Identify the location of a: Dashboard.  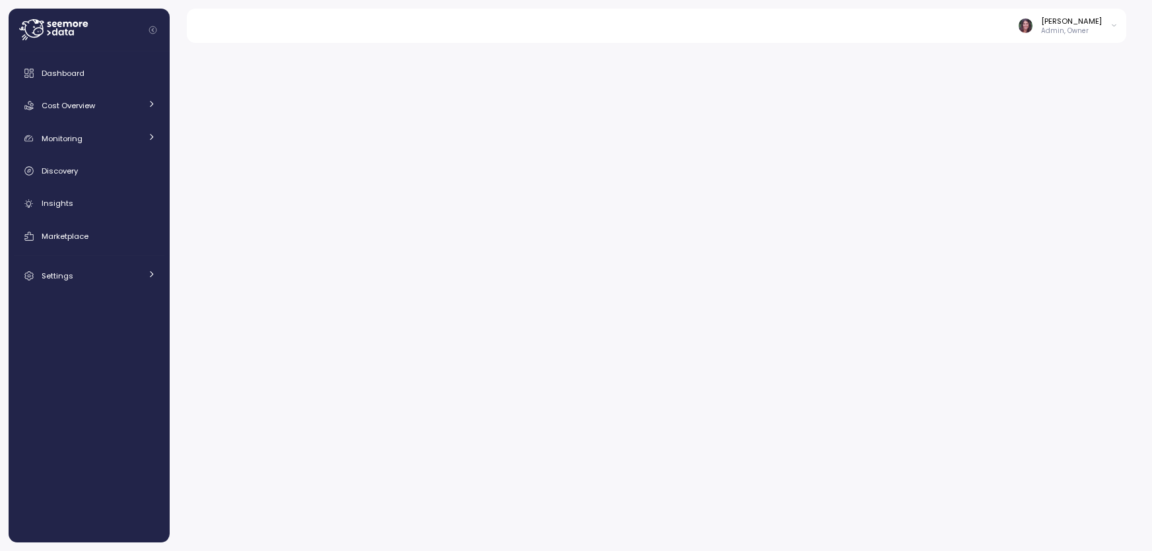
(89, 73).